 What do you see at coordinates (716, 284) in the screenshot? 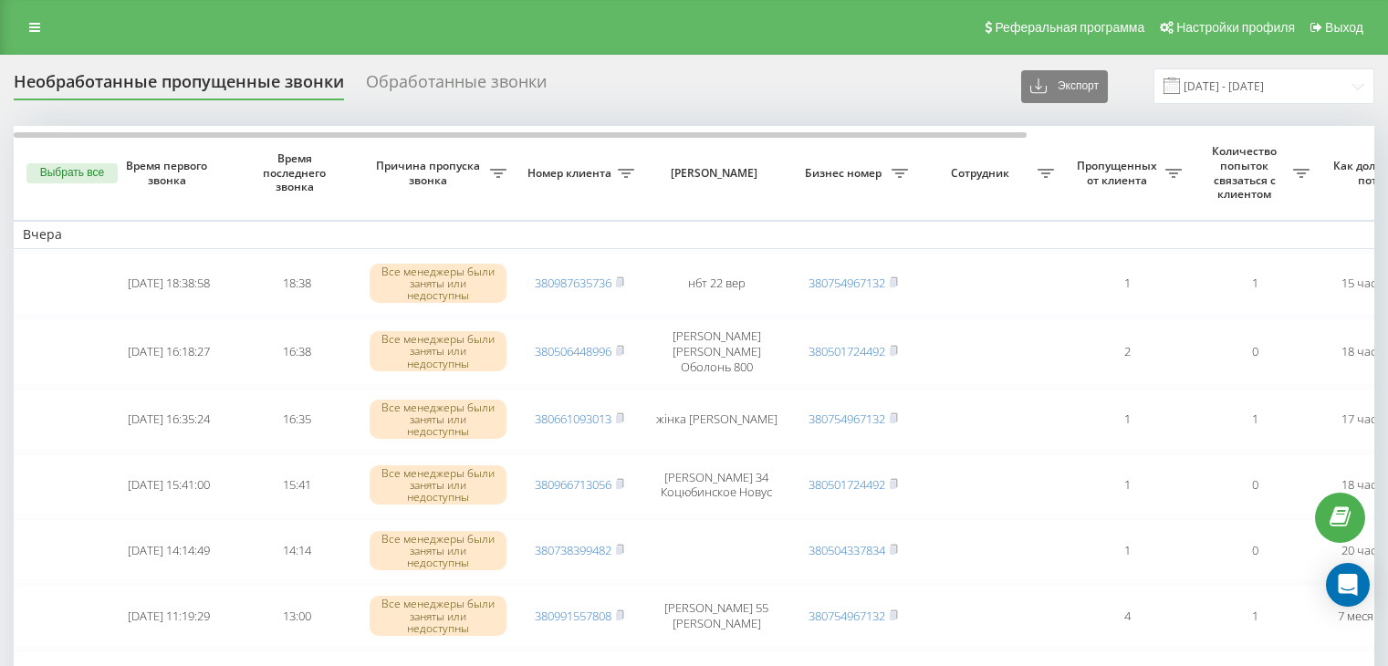
I see `td: нбт 22 вер` at bounding box center [716, 284].